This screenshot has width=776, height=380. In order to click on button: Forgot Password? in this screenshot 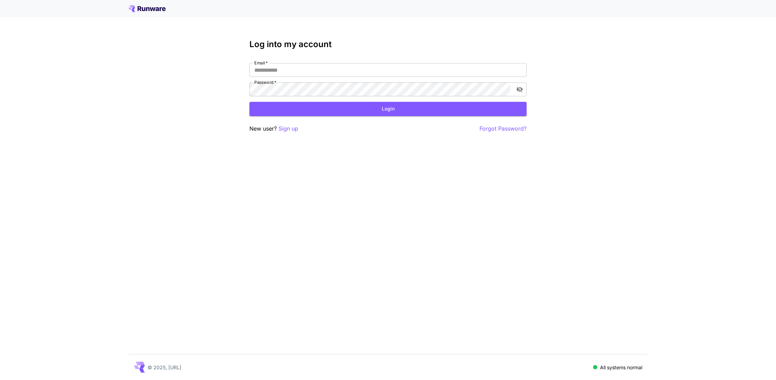, I will do `click(503, 128)`.